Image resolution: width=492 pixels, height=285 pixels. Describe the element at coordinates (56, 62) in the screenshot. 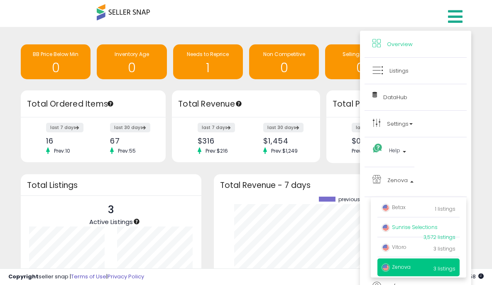

I see `a: BB Price Below Min 0` at that location.